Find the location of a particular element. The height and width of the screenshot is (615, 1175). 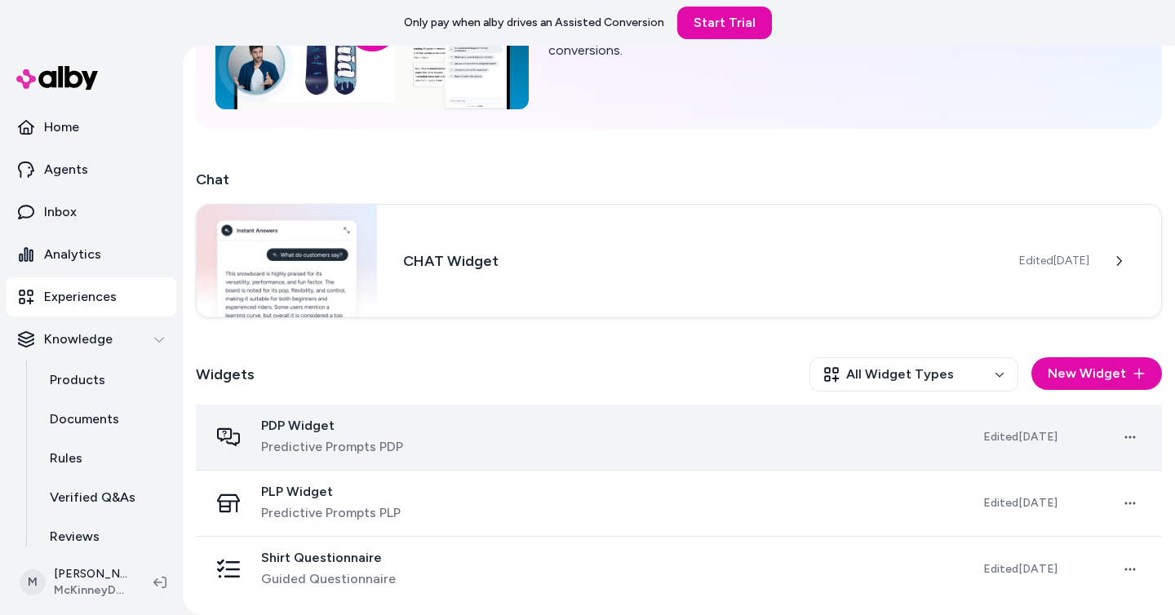

a: Start Trial is located at coordinates (725, 23).